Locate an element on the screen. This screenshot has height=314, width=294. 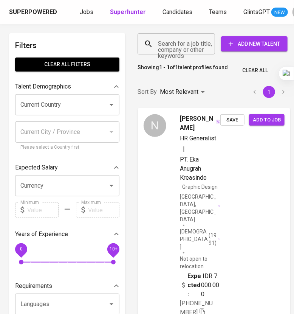
a: Superpowered is located at coordinates (34, 12).